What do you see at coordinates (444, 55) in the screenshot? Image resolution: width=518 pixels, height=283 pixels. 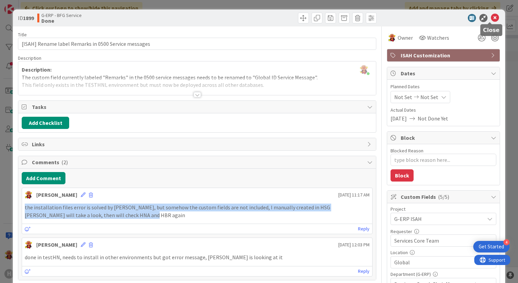 I see `span: ISAH Customization` at bounding box center [444, 55].